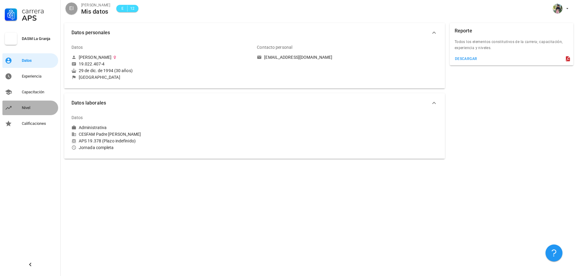 Image resolution: width=577 pixels, height=276 pixels. I want to click on div: Experiencia, so click(39, 76).